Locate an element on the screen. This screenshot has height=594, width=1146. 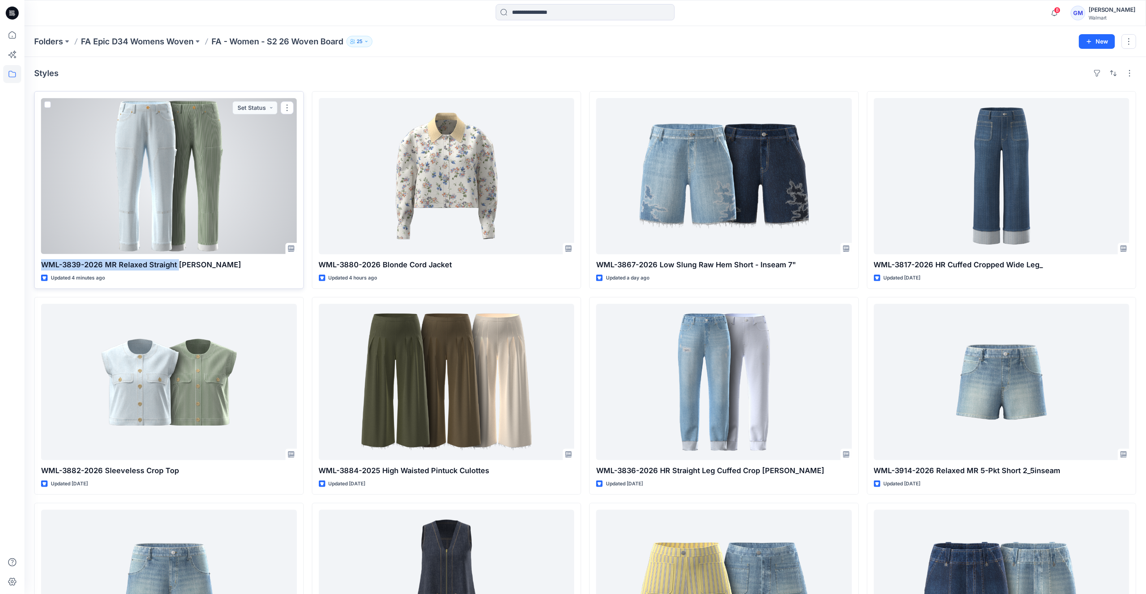
a: WML-3884-2025 High Waisted Pintuck Culottes is located at coordinates (446, 382).